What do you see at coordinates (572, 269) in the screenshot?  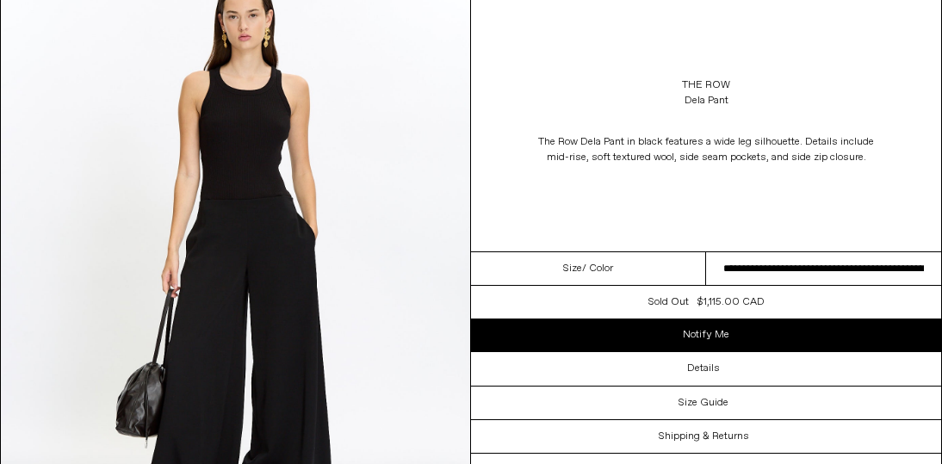 I see `span: Size` at bounding box center [572, 269].